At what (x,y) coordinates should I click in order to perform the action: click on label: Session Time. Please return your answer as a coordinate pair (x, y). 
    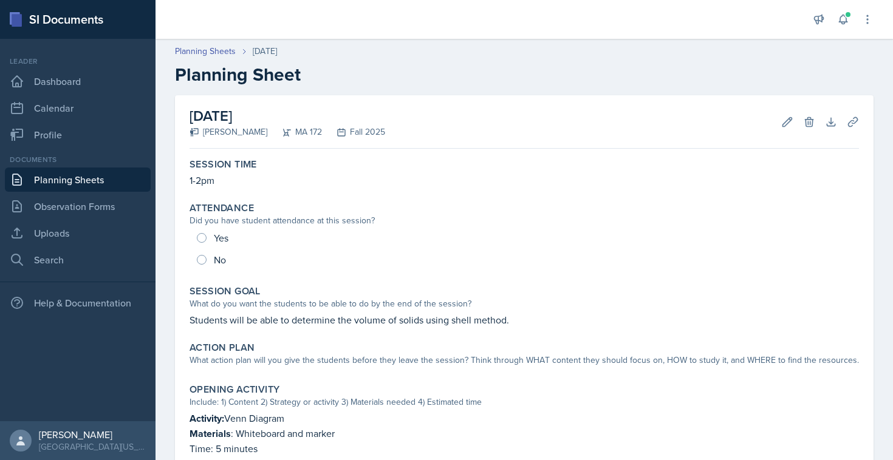
    Looking at the image, I should click on (223, 165).